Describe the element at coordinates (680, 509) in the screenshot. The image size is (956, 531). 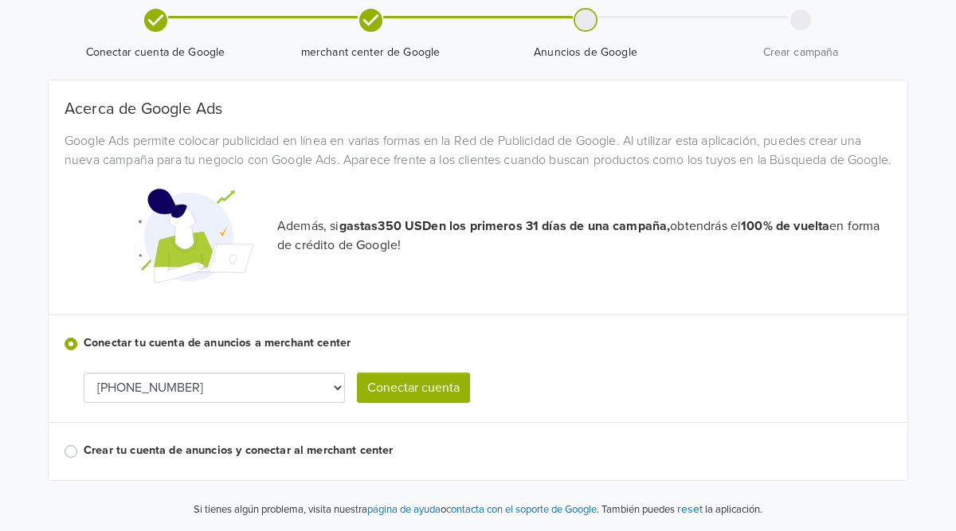
I see `p: También puedes la aplicación.` at that location.